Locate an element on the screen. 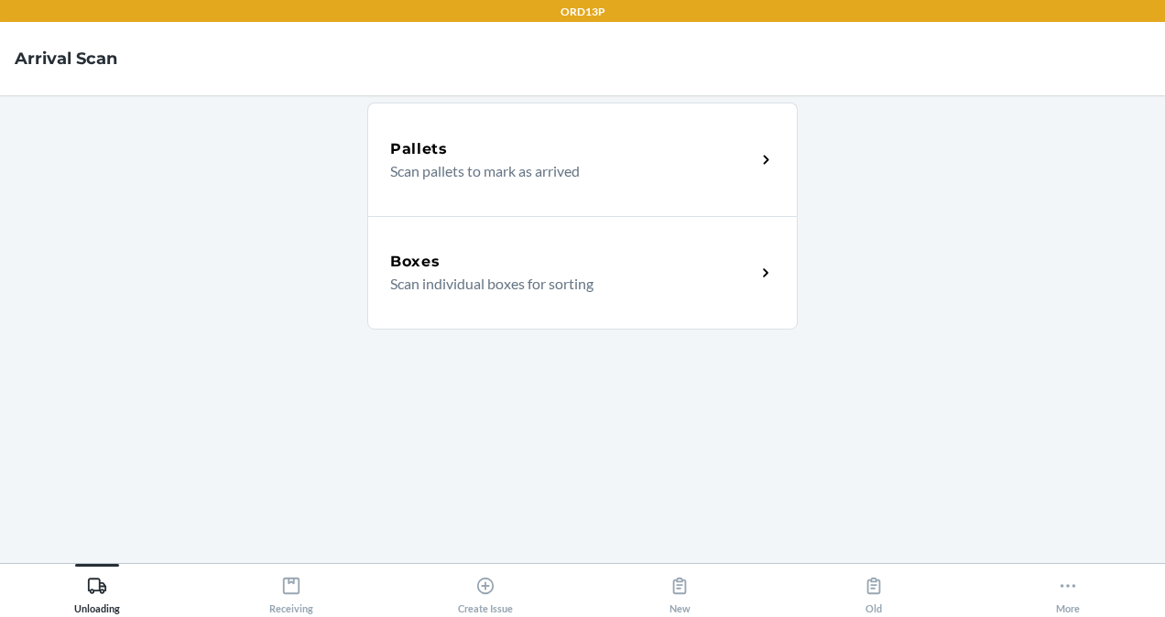 This screenshot has height=617, width=1165. h5: Boxes is located at coordinates (415, 262).